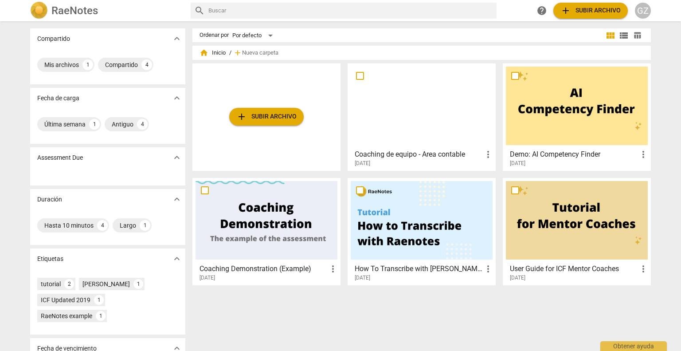  Describe the element at coordinates (611, 35) in the screenshot. I see `button: Cuadrícula` at that location.